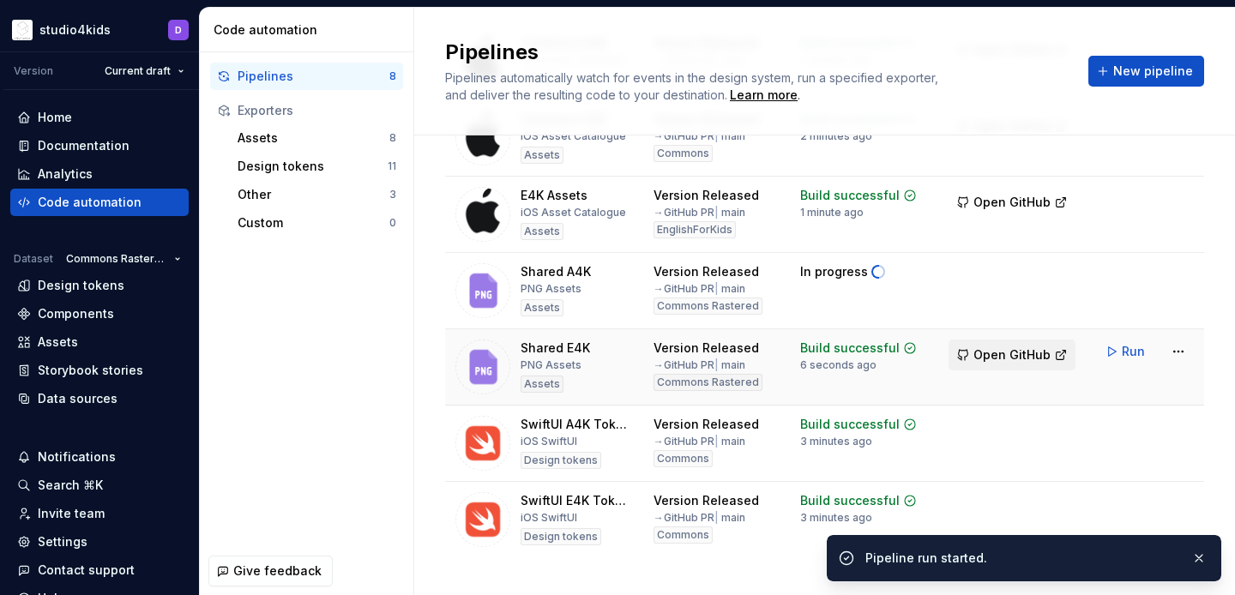  What do you see at coordinates (99, 342) in the screenshot?
I see `a: Assets` at bounding box center [99, 342].